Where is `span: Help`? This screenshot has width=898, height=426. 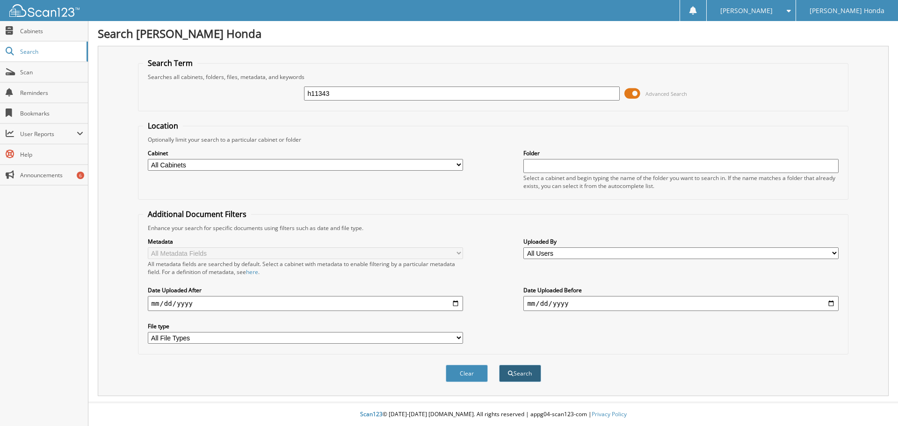
span: Help is located at coordinates (51, 154).